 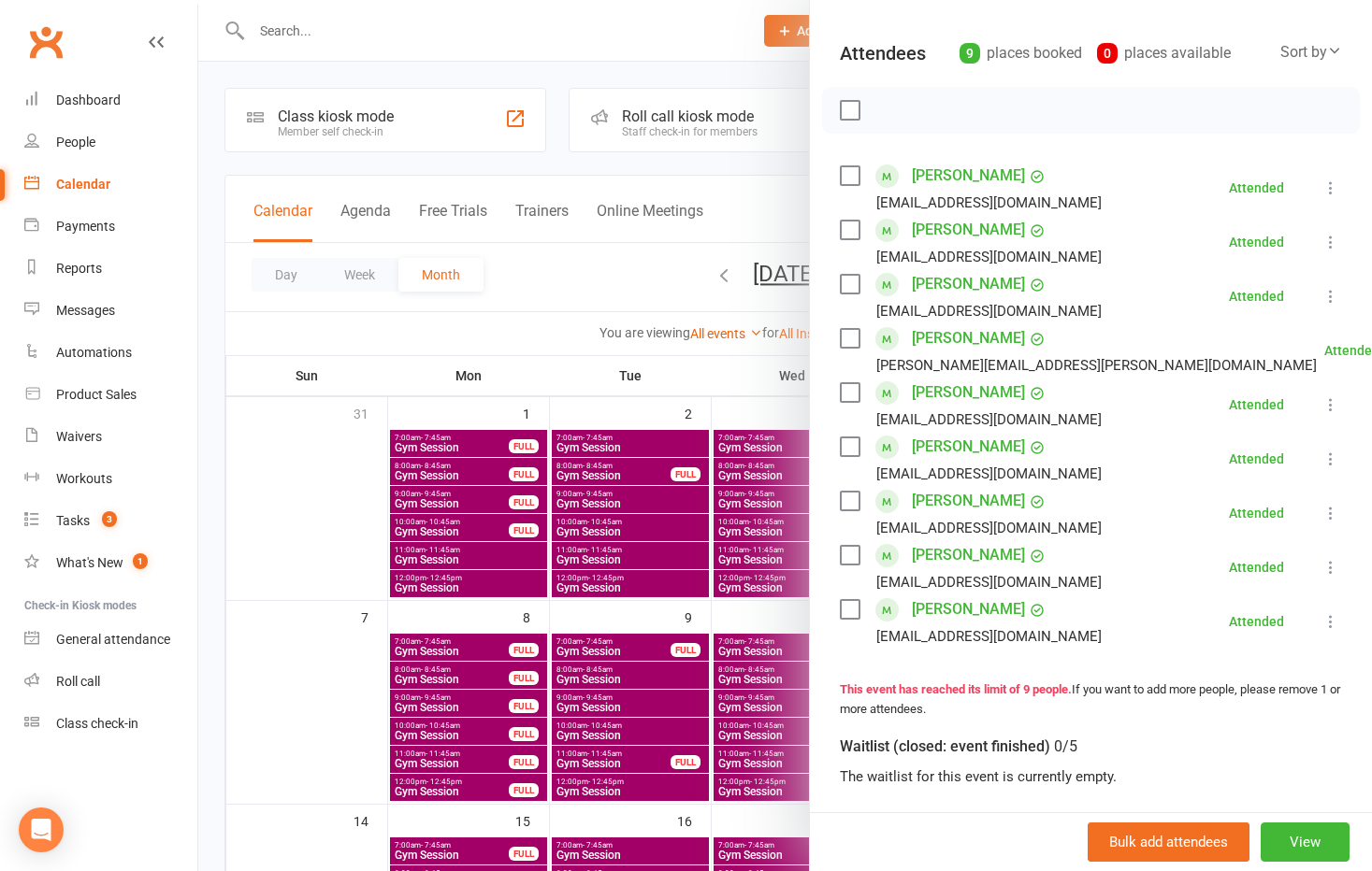 What do you see at coordinates (110, 269) in the screenshot?
I see `a: Reports` at bounding box center [110, 269].